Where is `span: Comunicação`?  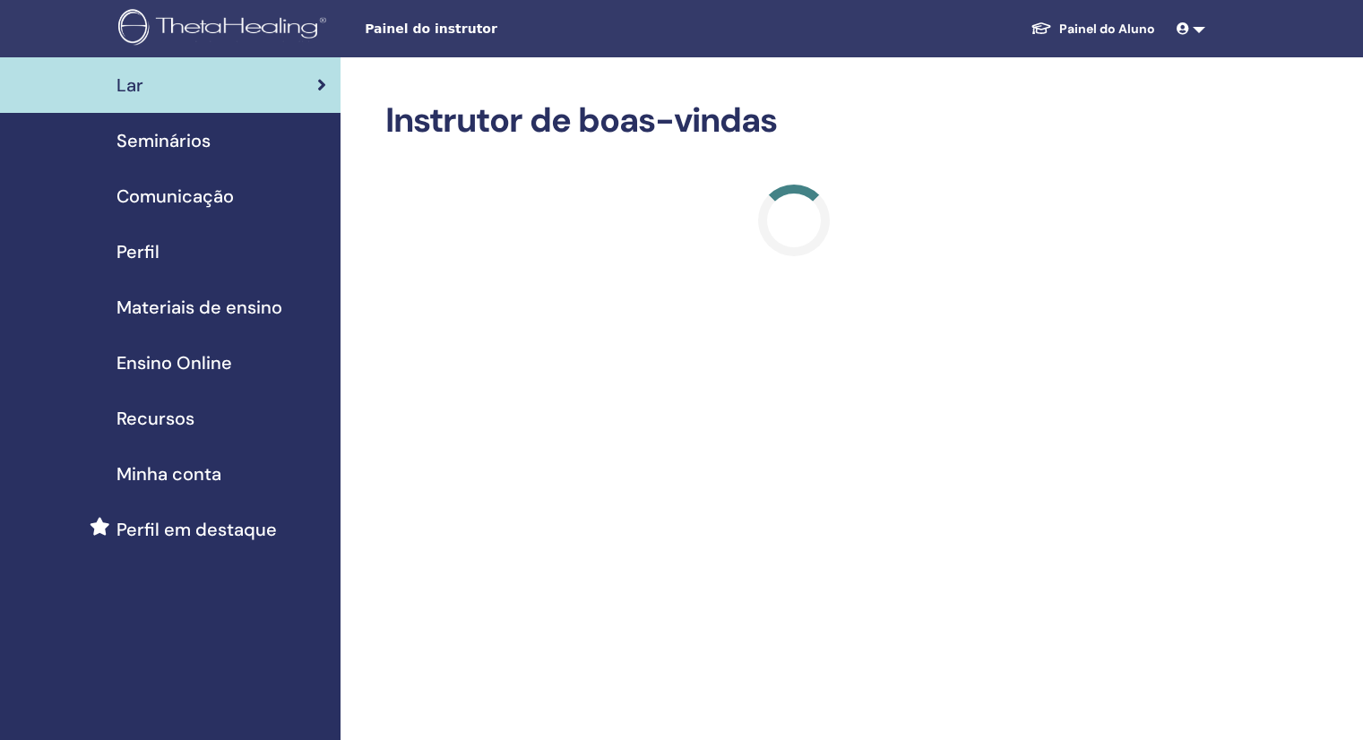
span: Comunicação is located at coordinates (175, 196).